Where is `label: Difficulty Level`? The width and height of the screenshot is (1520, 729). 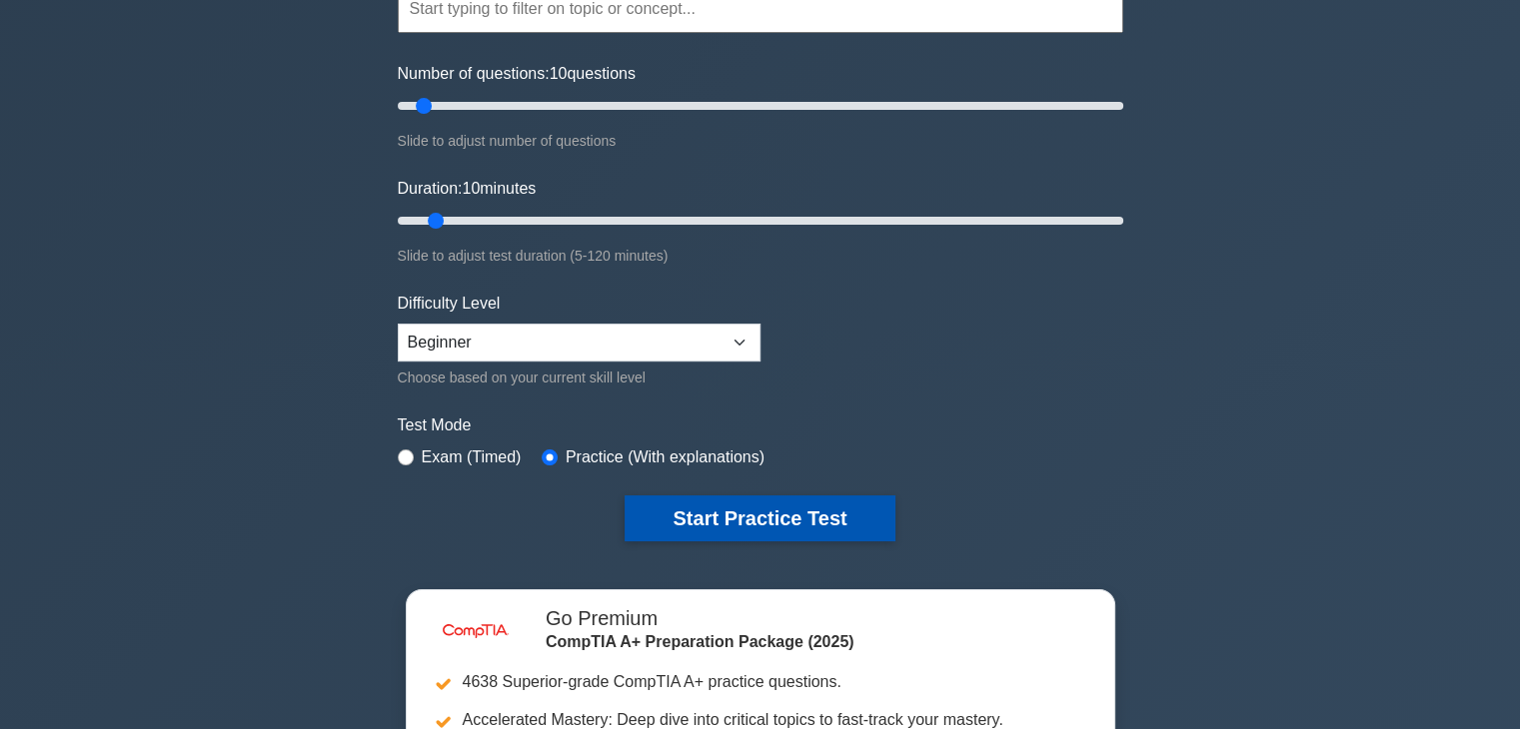
label: Difficulty Level is located at coordinates (449, 304).